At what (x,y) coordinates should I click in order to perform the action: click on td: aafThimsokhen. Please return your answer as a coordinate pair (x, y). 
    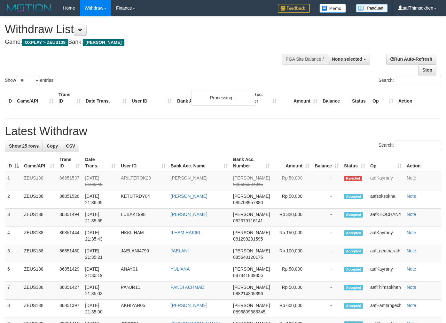
    Looking at the image, I should click on (385, 290).